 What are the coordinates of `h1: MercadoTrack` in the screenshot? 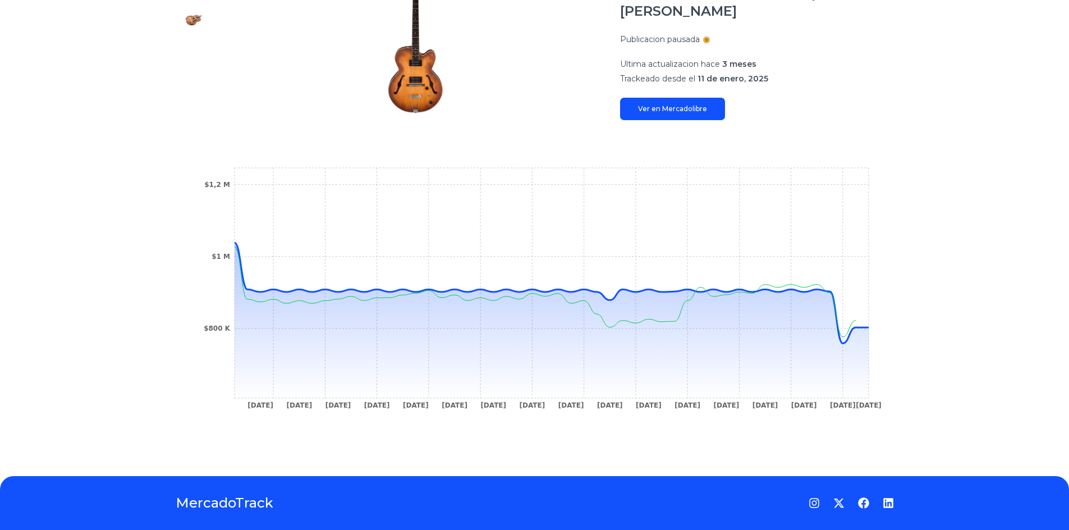 It's located at (224, 503).